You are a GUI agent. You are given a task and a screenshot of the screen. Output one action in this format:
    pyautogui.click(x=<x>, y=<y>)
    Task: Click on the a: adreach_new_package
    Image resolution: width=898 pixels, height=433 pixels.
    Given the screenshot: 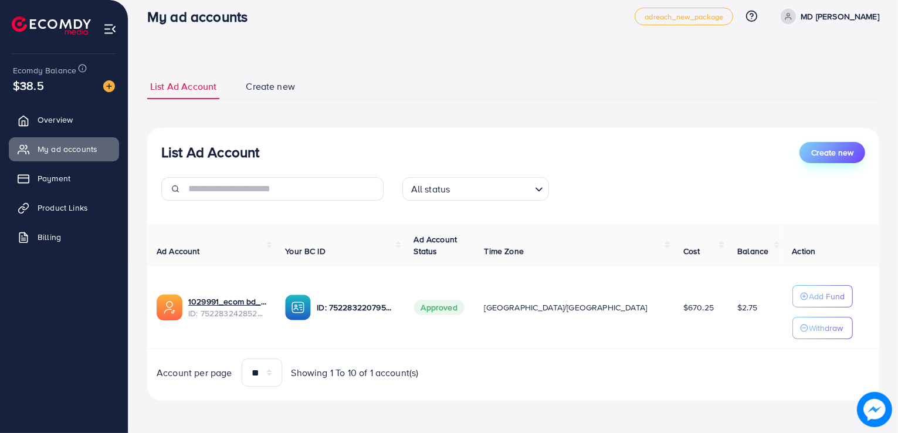 What is the action you would take?
    pyautogui.click(x=684, y=16)
    